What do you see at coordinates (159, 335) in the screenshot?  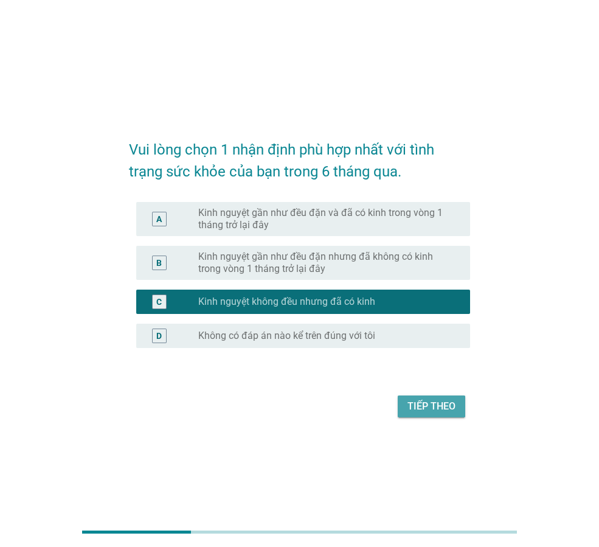 I see `div: D` at bounding box center [159, 335].